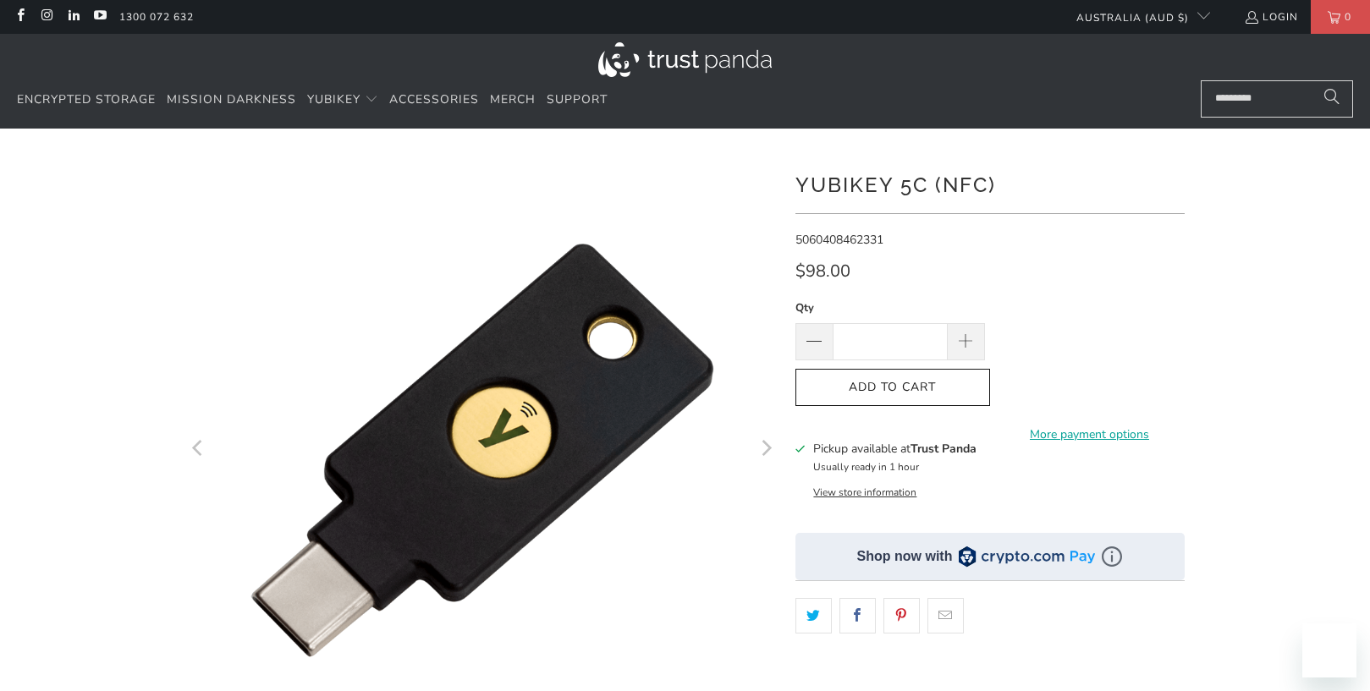 Image resolution: width=1370 pixels, height=691 pixels. I want to click on span: Mission Darkness, so click(231, 99).